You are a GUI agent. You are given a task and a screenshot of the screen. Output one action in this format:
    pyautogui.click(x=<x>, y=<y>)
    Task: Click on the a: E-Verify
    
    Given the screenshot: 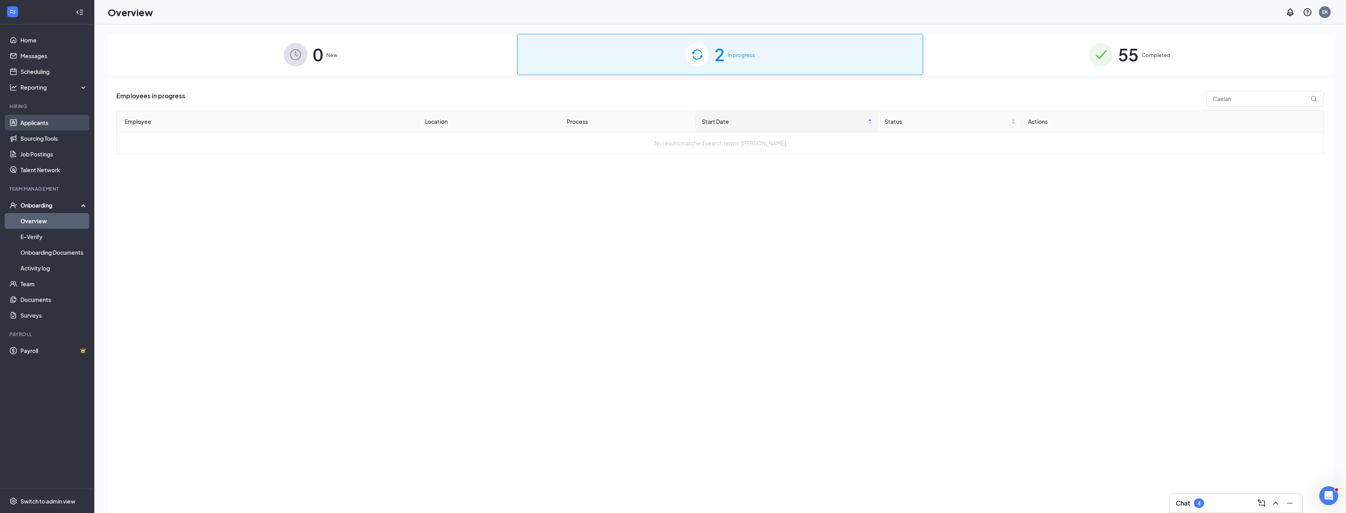 What is the action you would take?
    pyautogui.click(x=54, y=237)
    